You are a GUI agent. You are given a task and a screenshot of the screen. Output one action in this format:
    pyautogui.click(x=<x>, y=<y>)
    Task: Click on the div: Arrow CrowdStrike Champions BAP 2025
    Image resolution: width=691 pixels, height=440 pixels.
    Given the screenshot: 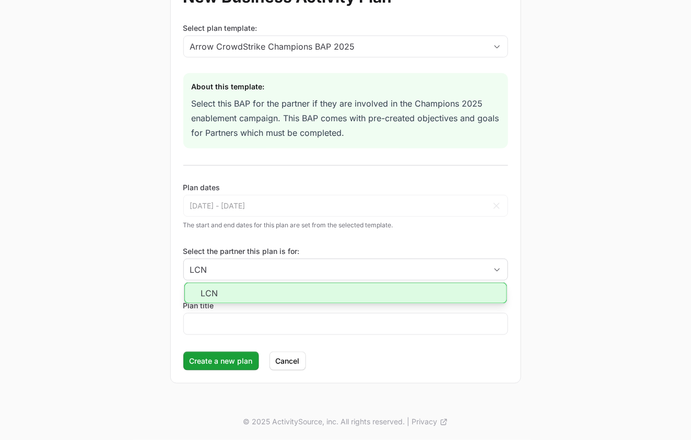 What is the action you would take?
    pyautogui.click(x=338, y=46)
    